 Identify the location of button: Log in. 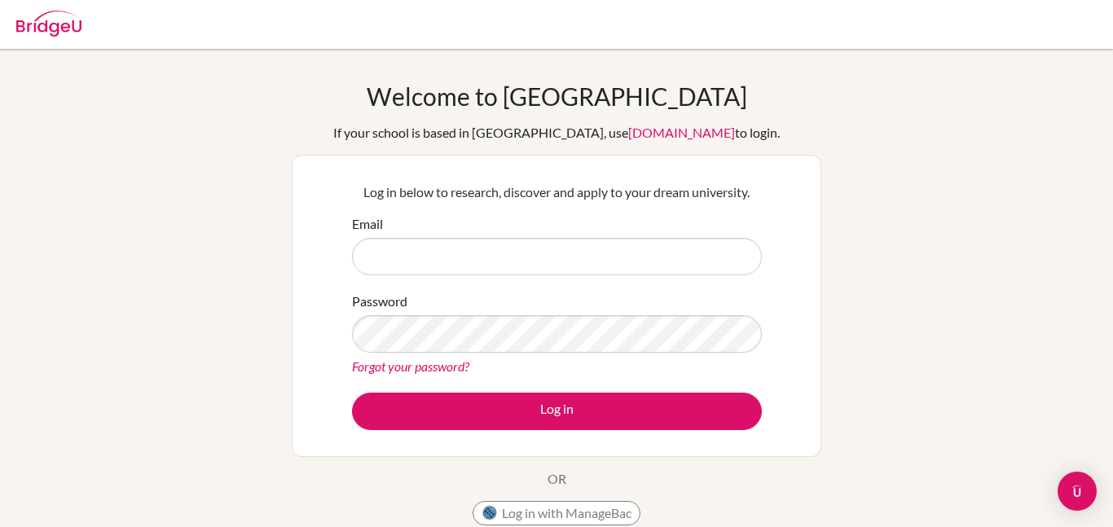
(557, 412).